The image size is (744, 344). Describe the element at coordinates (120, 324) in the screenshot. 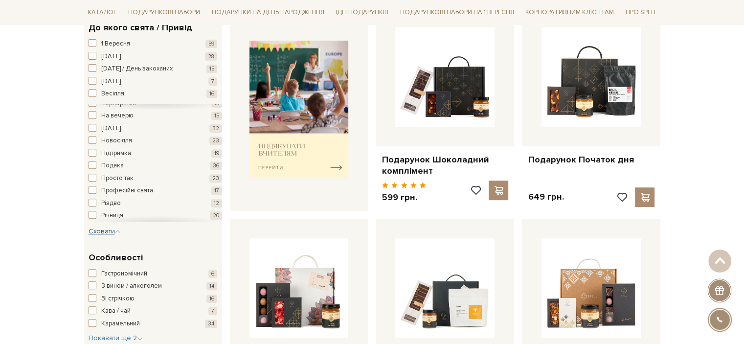

I see `span: Карамельний` at that location.